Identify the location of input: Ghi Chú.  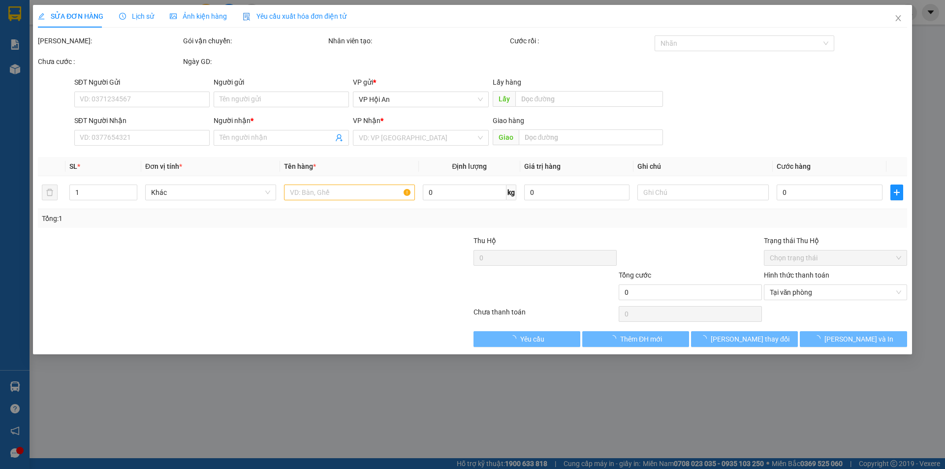
(703, 192).